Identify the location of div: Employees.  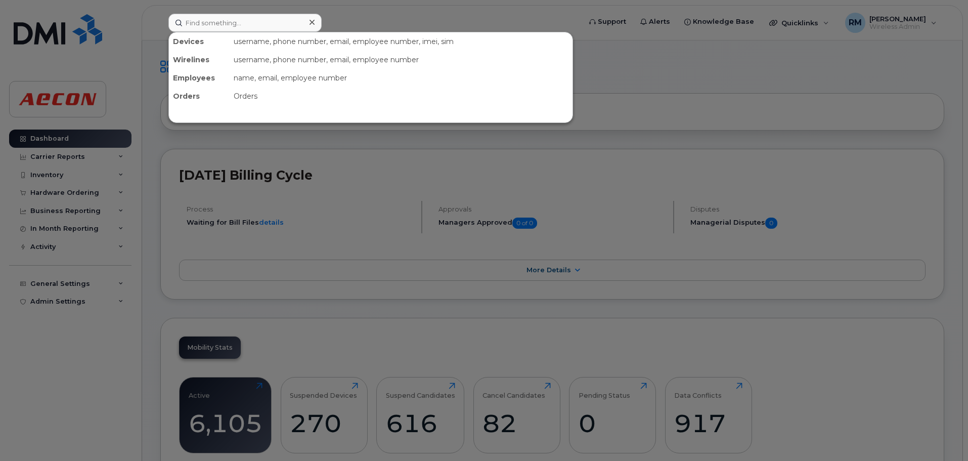
(199, 78).